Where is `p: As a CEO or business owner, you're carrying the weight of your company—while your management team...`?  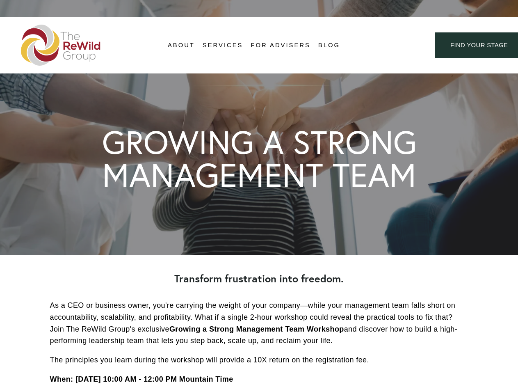 p: As a CEO or business owner, you're carrying the weight of your company—while your management team... is located at coordinates (259, 323).